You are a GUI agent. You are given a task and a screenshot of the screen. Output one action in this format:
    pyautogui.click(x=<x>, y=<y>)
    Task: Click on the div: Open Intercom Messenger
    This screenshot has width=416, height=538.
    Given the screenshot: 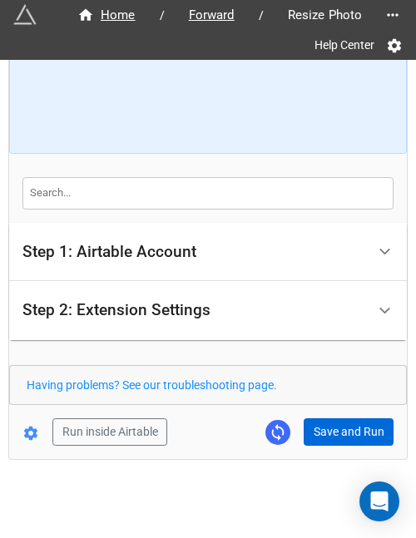 What is the action you would take?
    pyautogui.click(x=379, y=501)
    